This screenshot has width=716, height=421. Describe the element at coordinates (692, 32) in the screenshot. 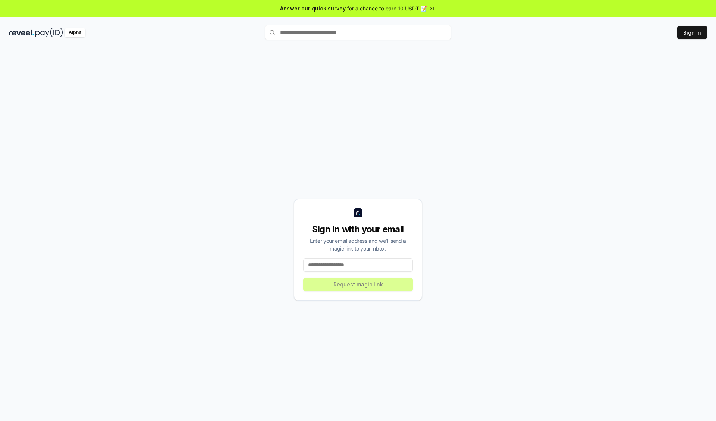

I see `button: Sign In` at that location.